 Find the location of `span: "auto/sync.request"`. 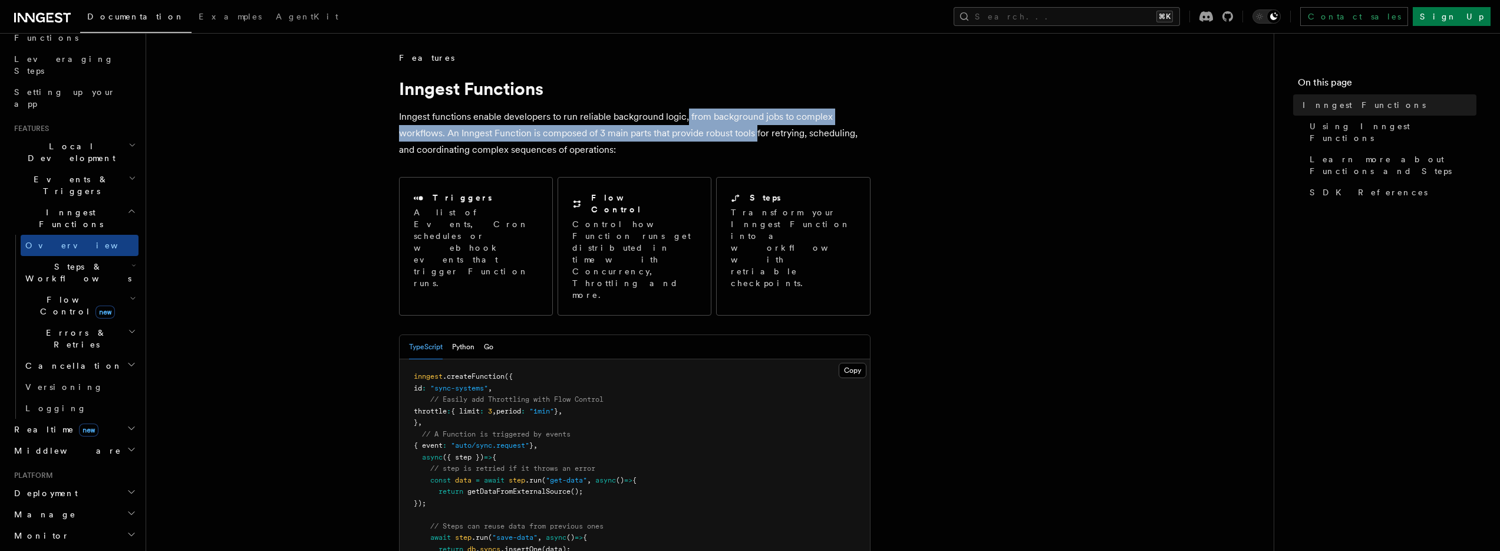

span: "auto/sync.request" is located at coordinates (490, 445).